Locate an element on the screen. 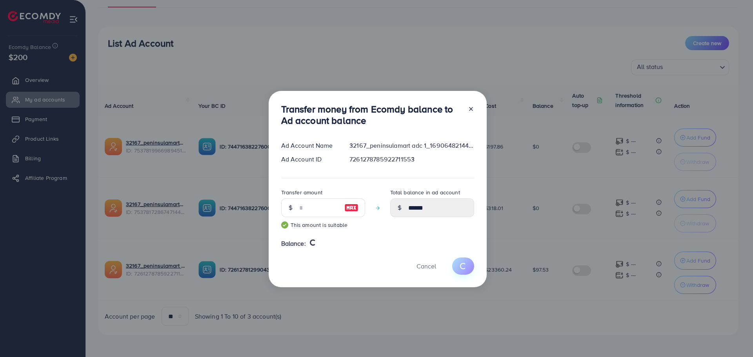  label: Transfer amount is located at coordinates (302, 193).